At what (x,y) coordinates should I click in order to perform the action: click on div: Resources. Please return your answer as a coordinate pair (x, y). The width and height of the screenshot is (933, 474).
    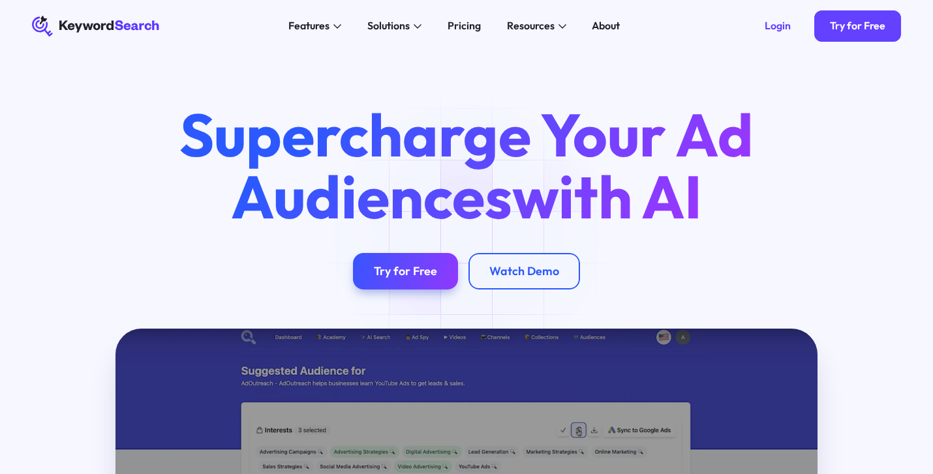
    Looking at the image, I should click on (530, 26).